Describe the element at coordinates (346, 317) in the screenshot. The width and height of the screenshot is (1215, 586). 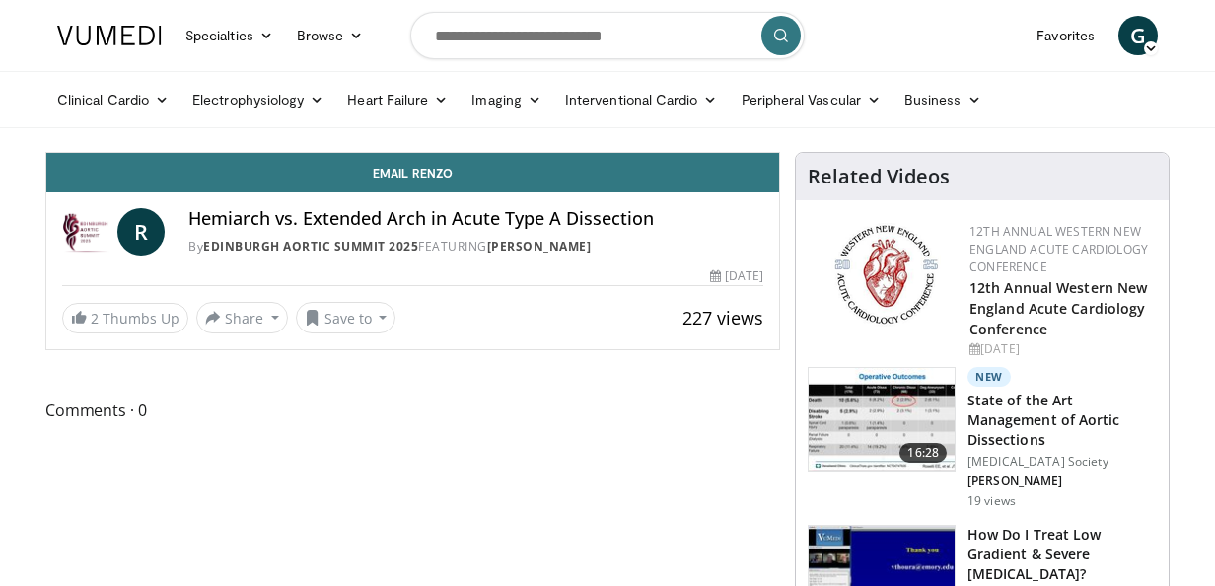
I see `button: Save to` at that location.